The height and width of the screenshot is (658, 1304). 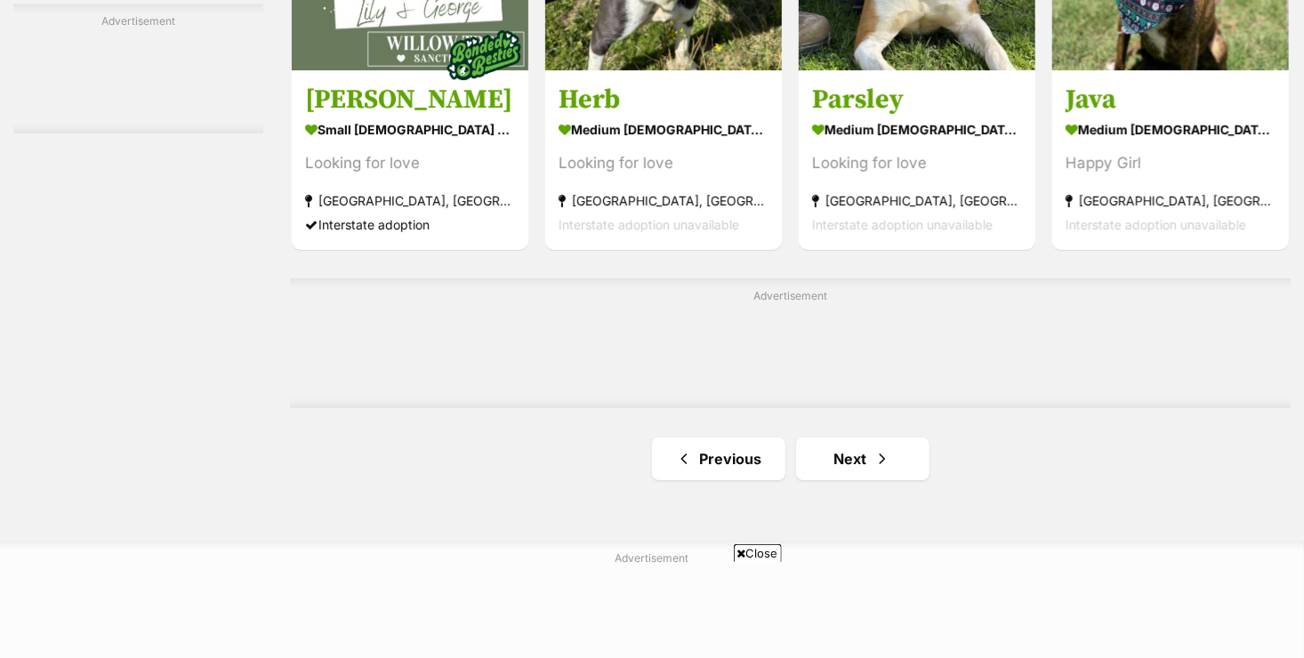 What do you see at coordinates (664, 100) in the screenshot?
I see `h3: Herb` at bounding box center [664, 100].